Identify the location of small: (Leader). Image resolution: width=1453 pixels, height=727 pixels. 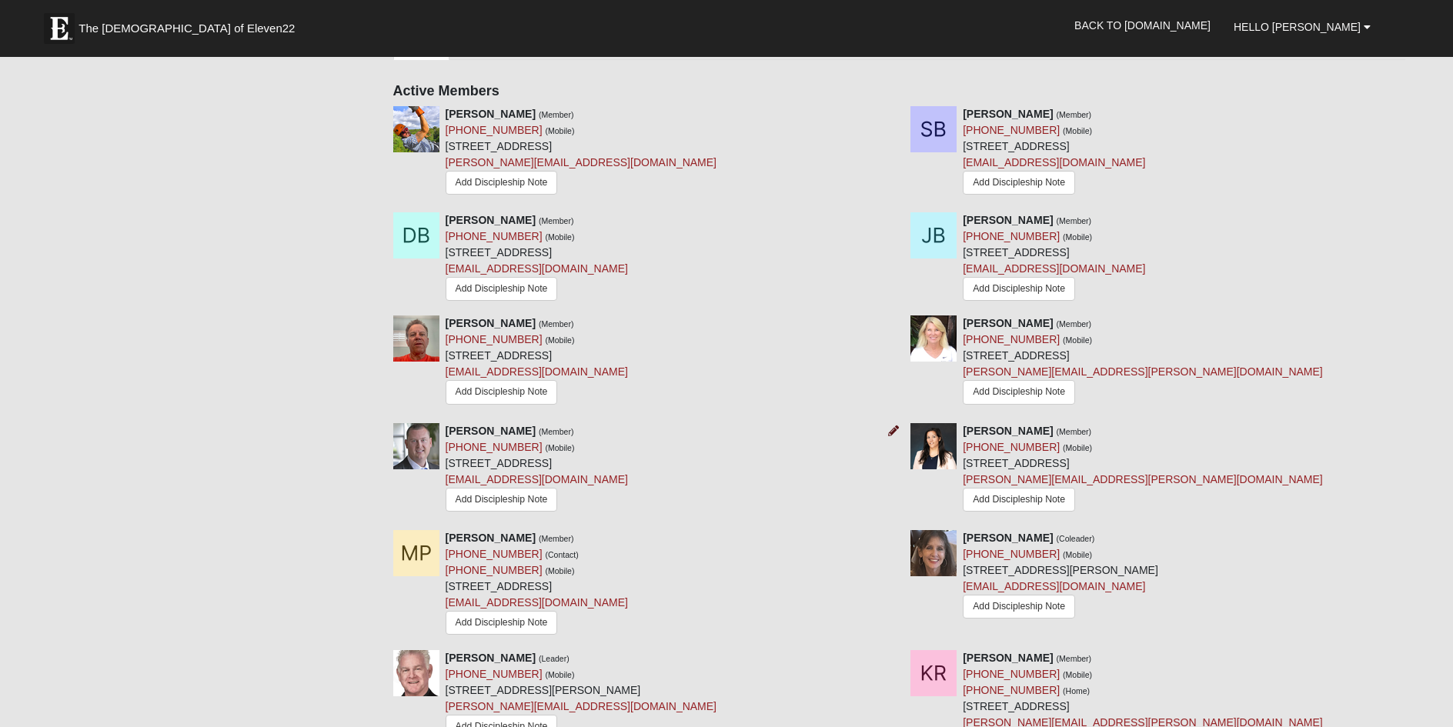
(554, 659).